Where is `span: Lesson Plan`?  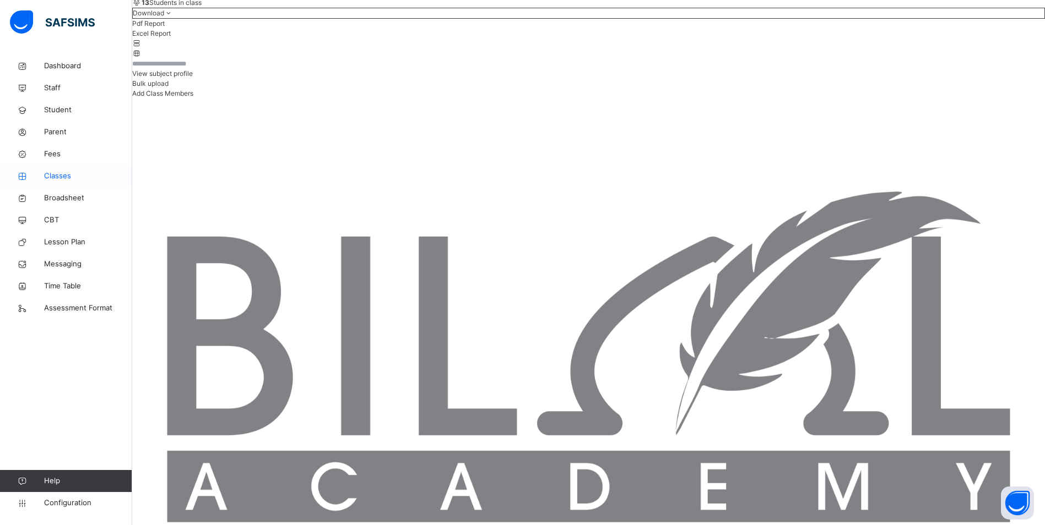 span: Lesson Plan is located at coordinates (88, 242).